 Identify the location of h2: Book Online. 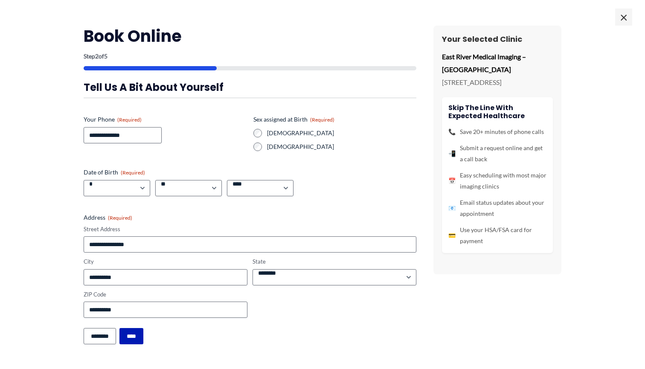
(250, 36).